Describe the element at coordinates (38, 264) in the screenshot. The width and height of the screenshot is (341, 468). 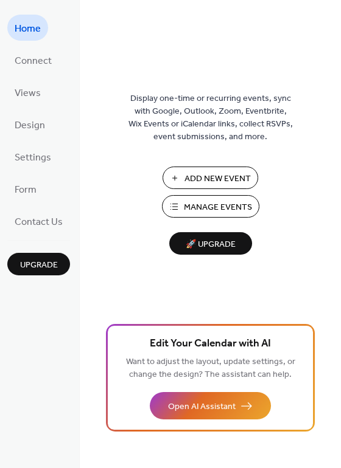
I see `button: Upgrade` at that location.